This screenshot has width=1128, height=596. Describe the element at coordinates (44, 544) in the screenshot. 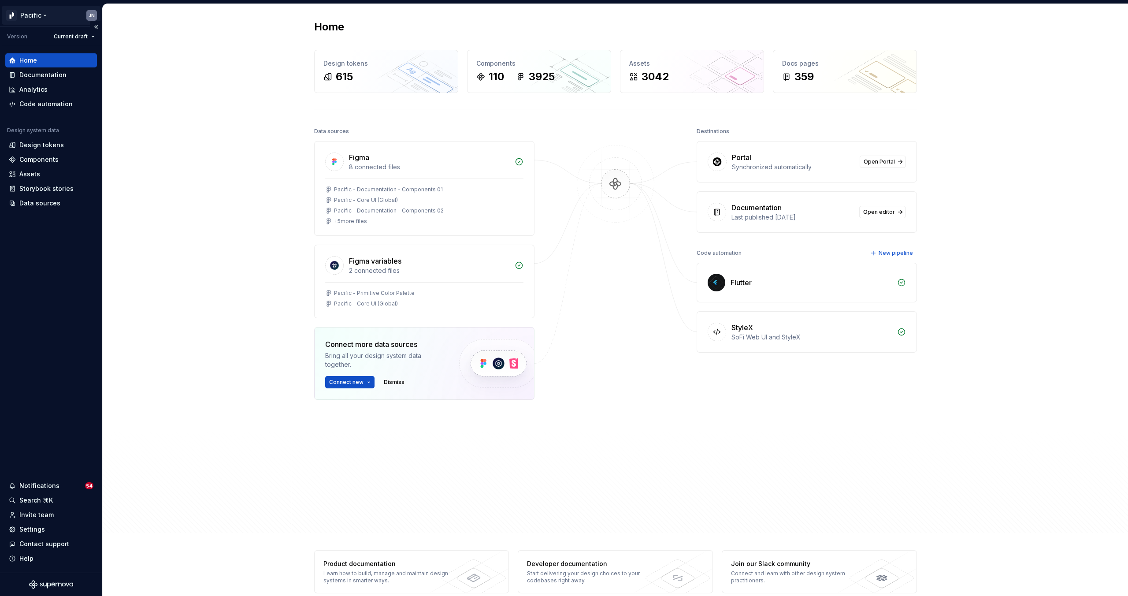

I see `div: Contact support` at that location.